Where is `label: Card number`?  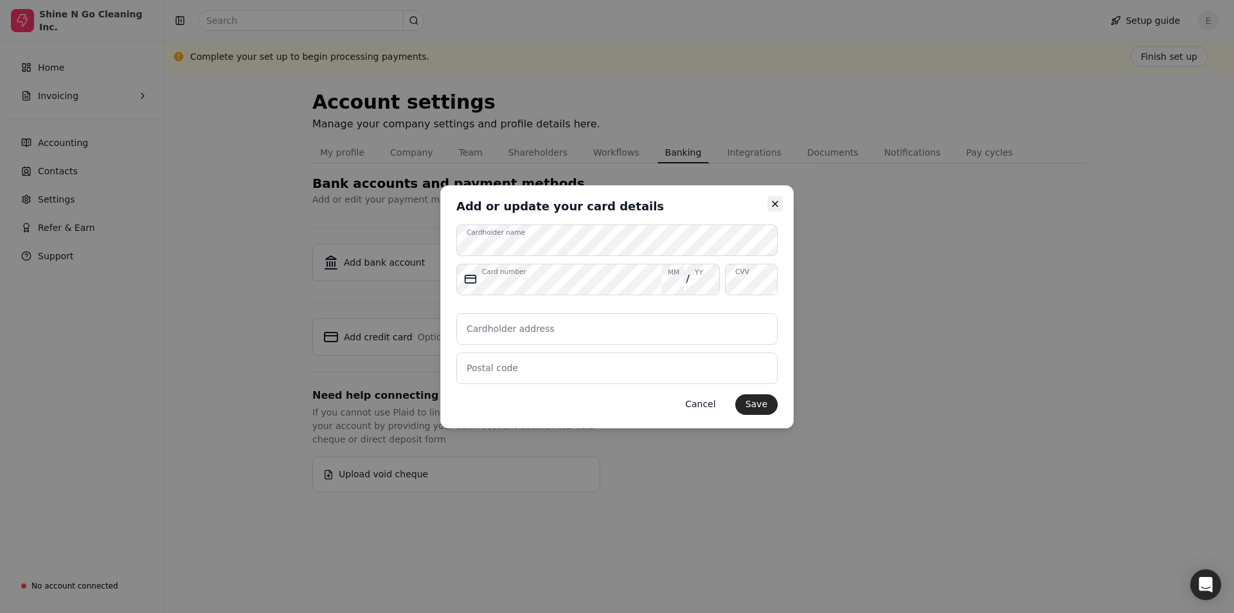 label: Card number is located at coordinates (504, 271).